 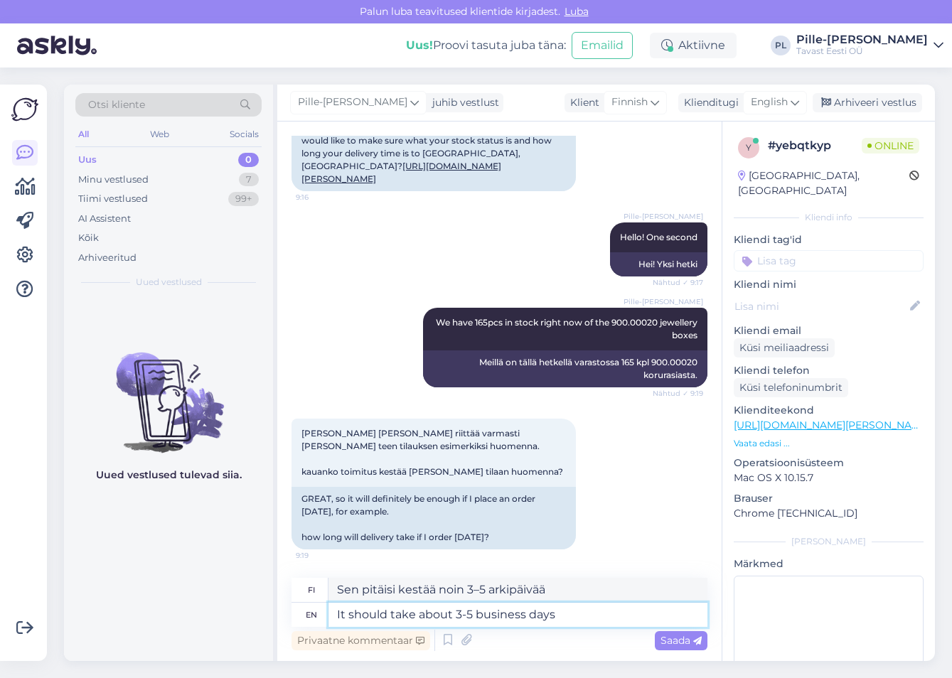 I want to click on span: Nähtud ✓ 9:17, so click(x=676, y=282).